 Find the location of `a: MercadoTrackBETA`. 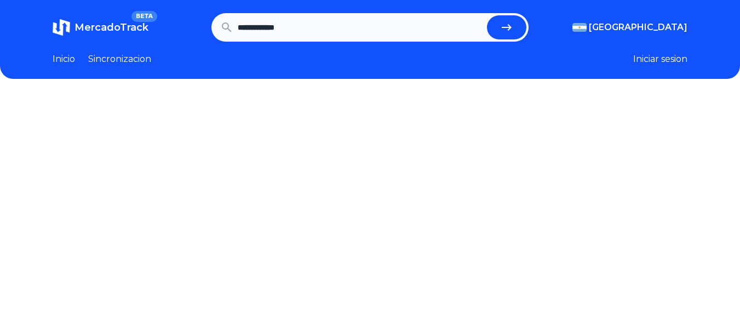

a: MercadoTrackBETA is located at coordinates (100, 27).